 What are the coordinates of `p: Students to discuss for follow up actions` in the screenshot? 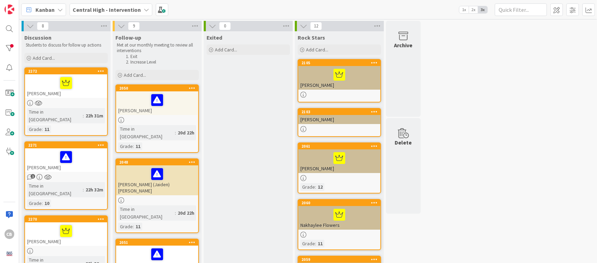 It's located at (66, 45).